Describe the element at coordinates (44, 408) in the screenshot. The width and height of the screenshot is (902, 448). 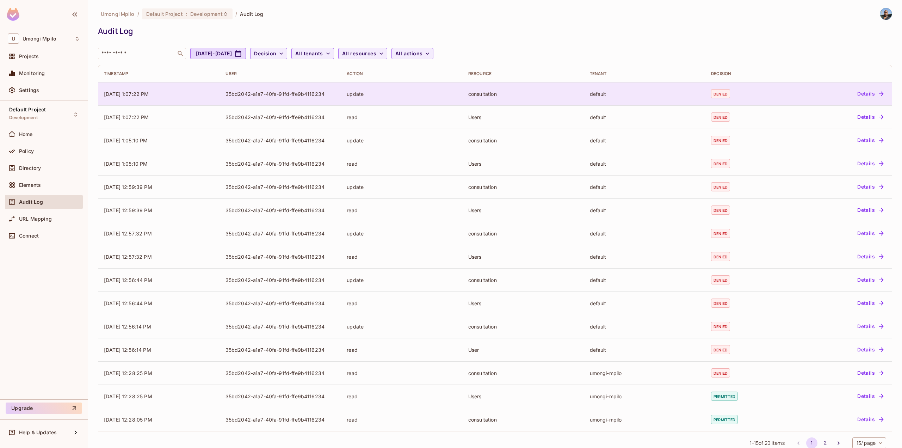
I see `button: Upgrade` at that location.